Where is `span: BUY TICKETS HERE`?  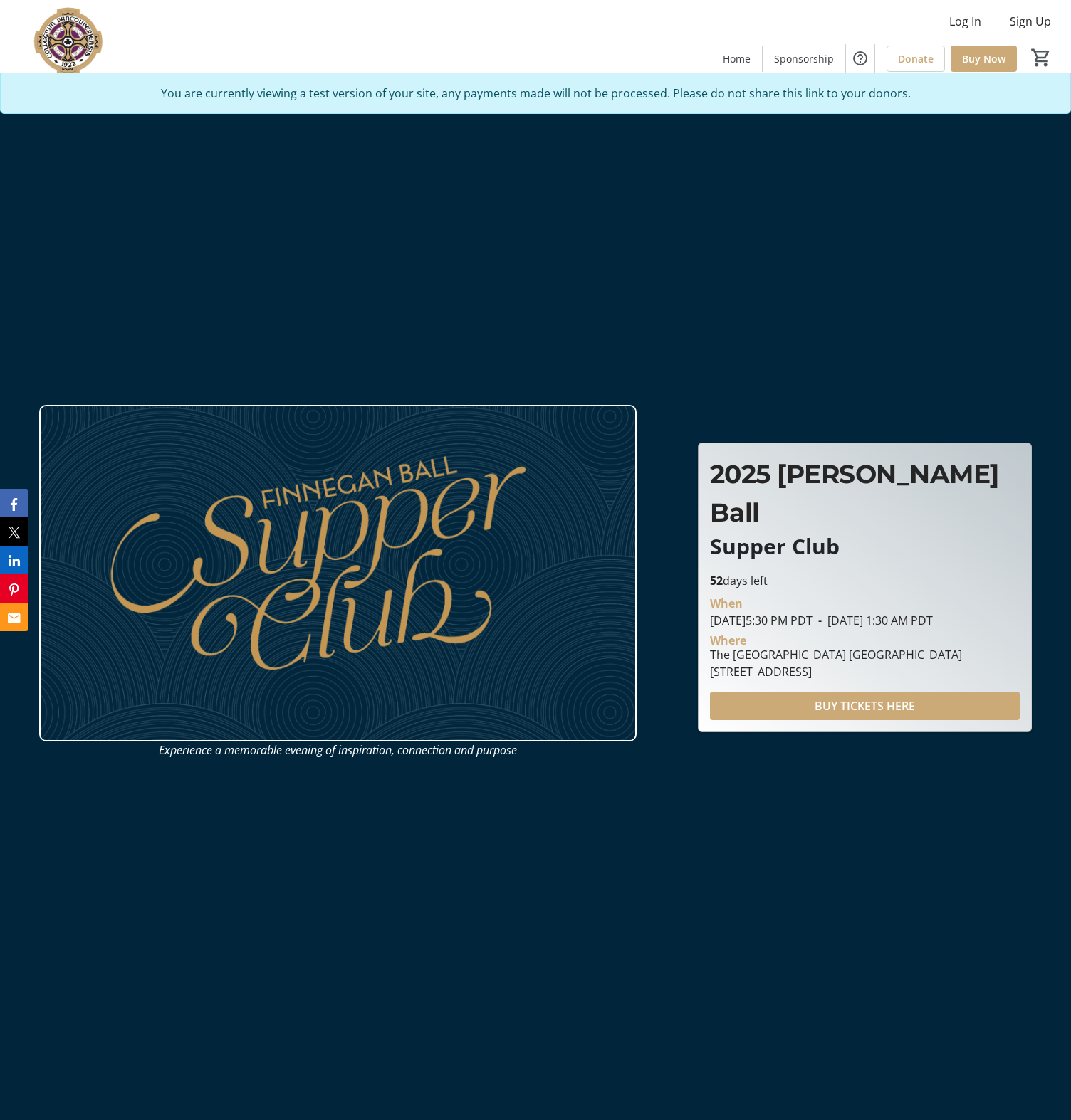 span: BUY TICKETS HERE is located at coordinates (864, 706).